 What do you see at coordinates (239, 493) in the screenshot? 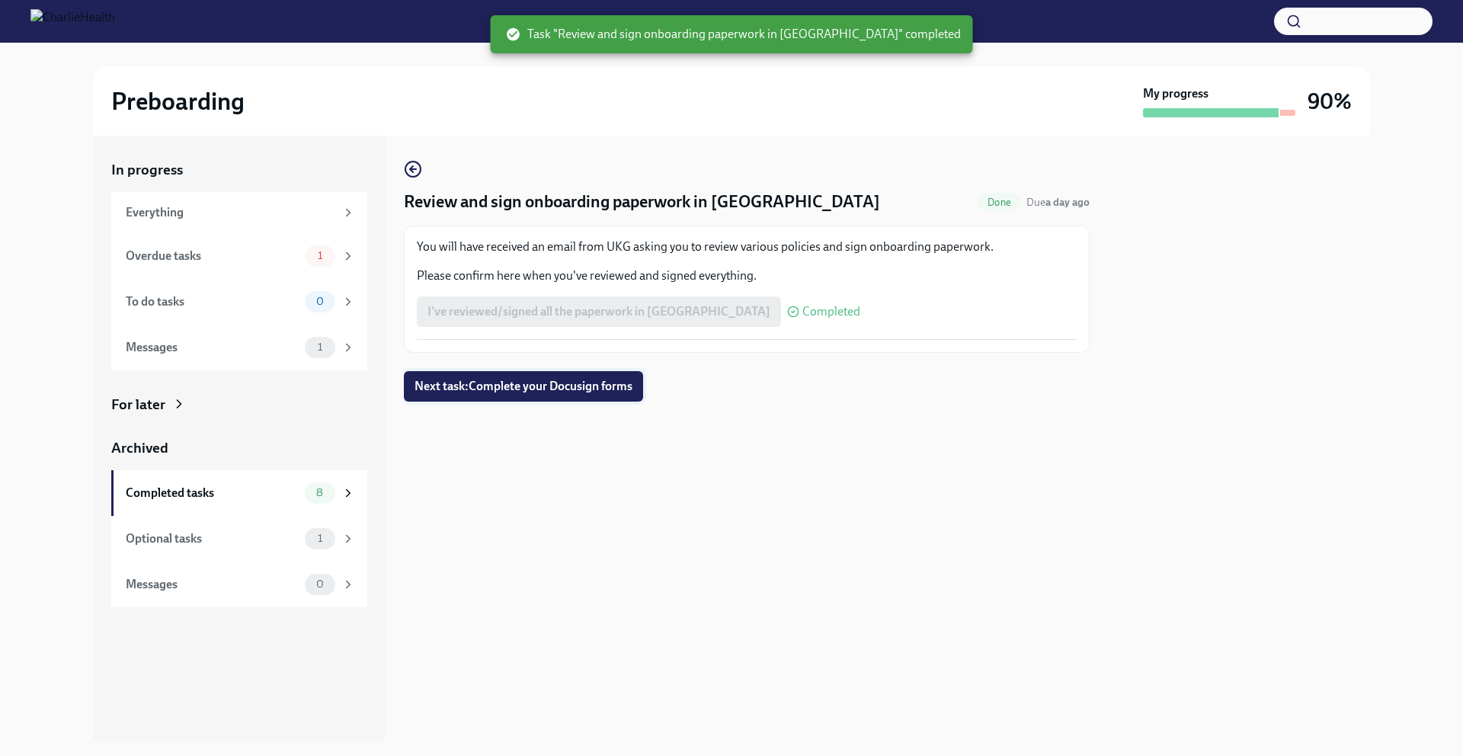
I see `a: Completed tasks8` at bounding box center [239, 493].